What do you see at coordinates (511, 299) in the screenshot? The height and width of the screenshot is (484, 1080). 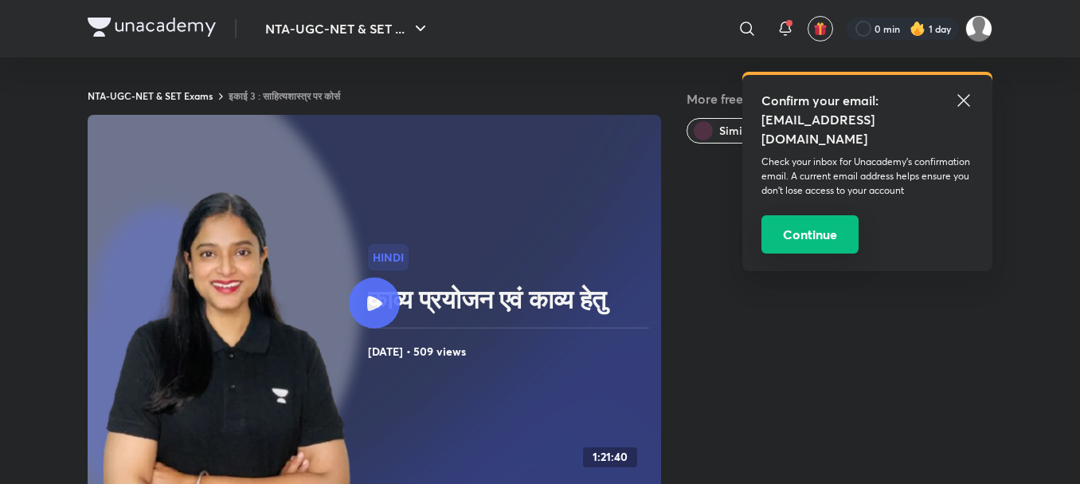 I see `h2: काव्य प्रयोजन एवं काव्य हेतु` at bounding box center [511, 299].